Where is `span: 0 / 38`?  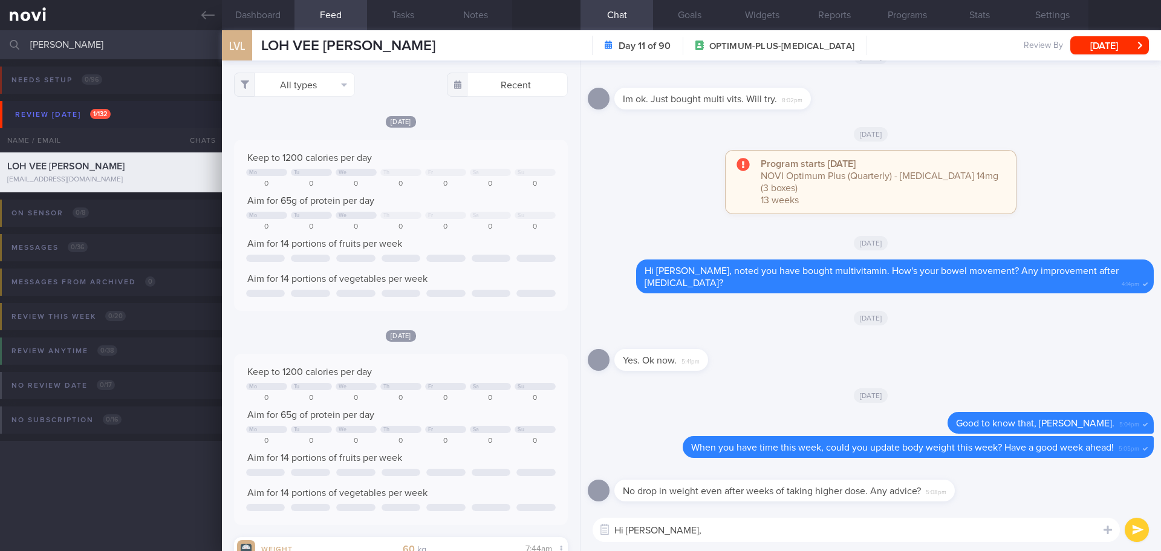
span: 0 / 38 is located at coordinates (107, 350).